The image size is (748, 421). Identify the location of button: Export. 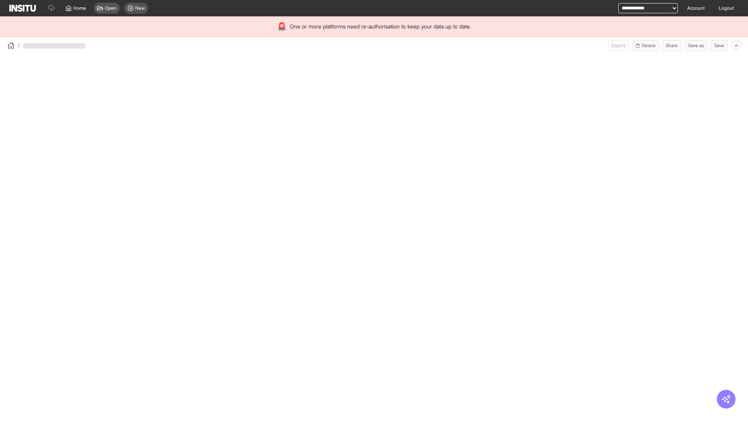
(619, 46).